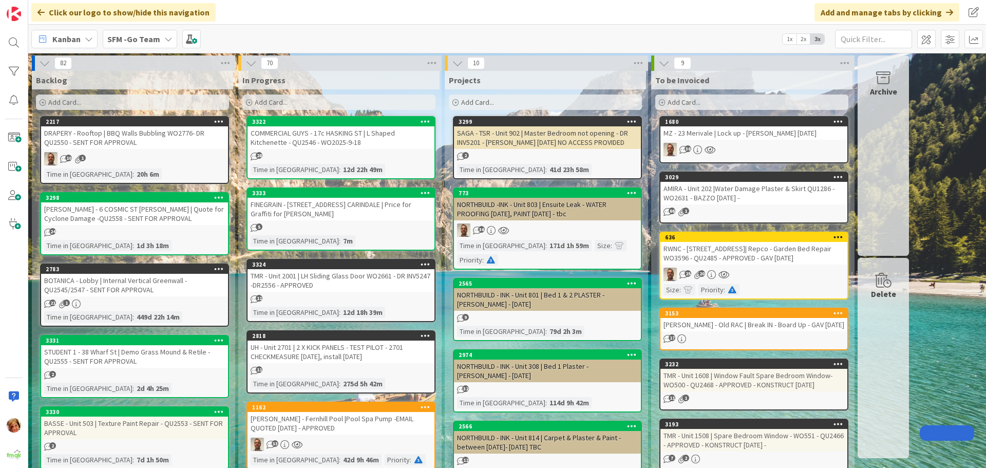  Describe the element at coordinates (135, 150) in the screenshot. I see `a: 2217DRAPERY - Rooftop | BBQ Walls Bubbling WO2776- DR QU2550 - SENT FOR APPROVALSDTime in [GEOGRA...` at that location.